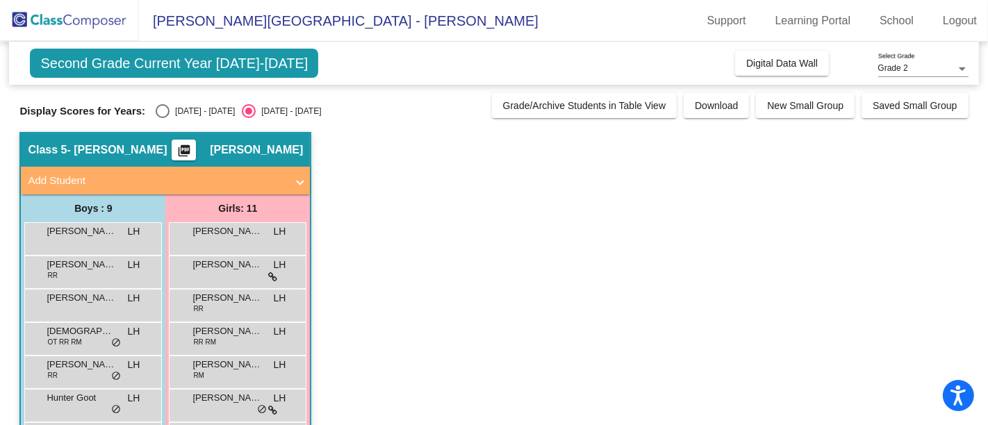 This screenshot has width=988, height=425. I want to click on span: Digital Data Wall, so click(781, 63).